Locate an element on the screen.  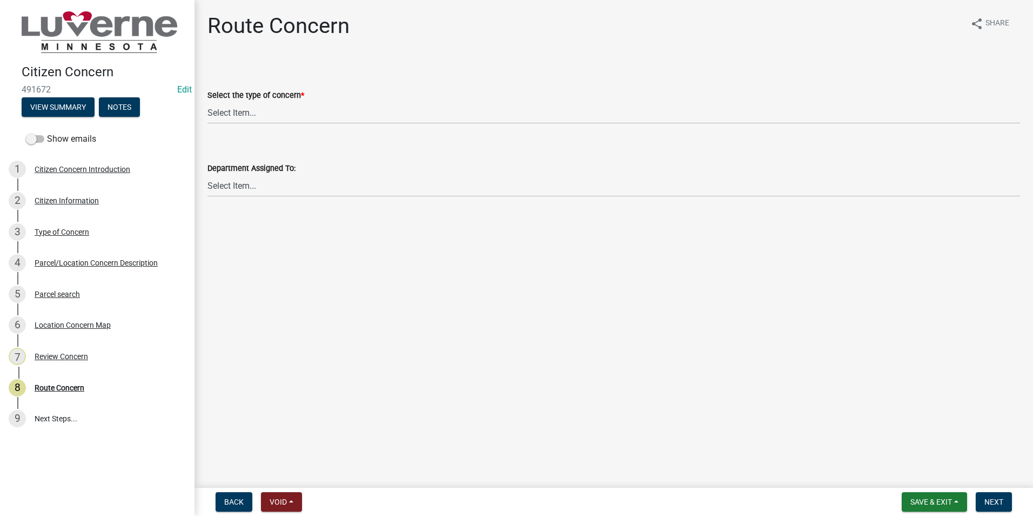
div: 3 is located at coordinates (17, 232).